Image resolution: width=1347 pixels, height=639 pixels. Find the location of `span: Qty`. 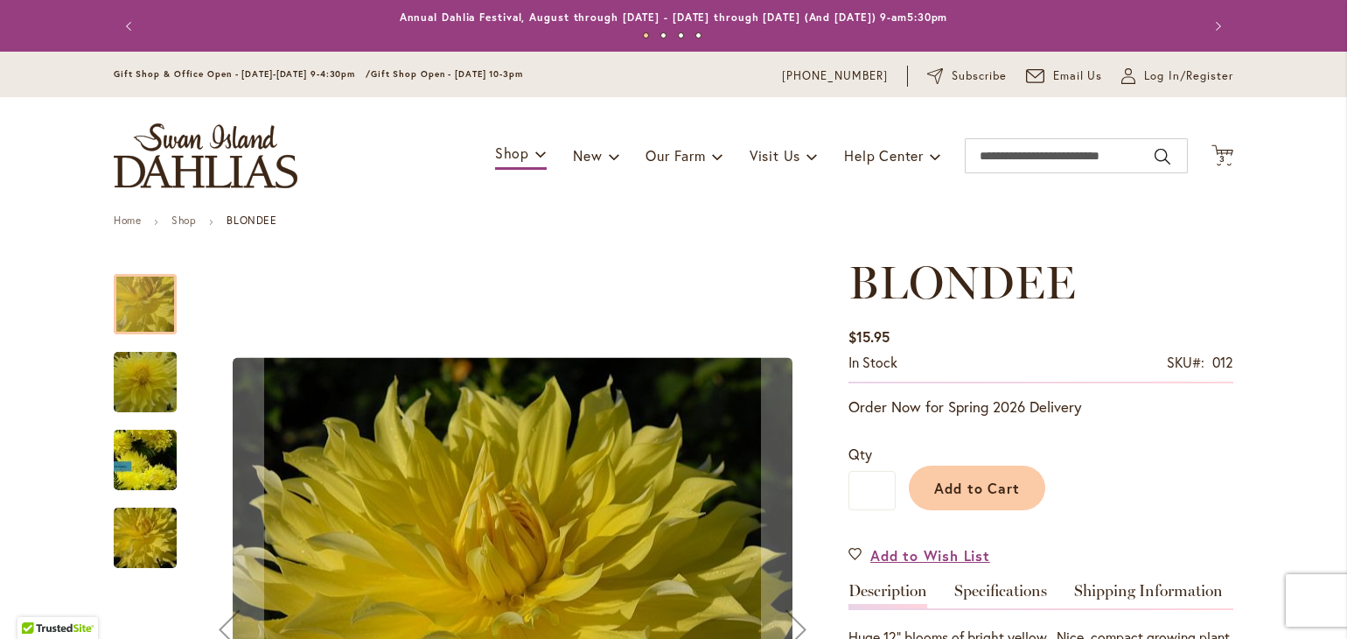

span: Qty is located at coordinates (860, 453).